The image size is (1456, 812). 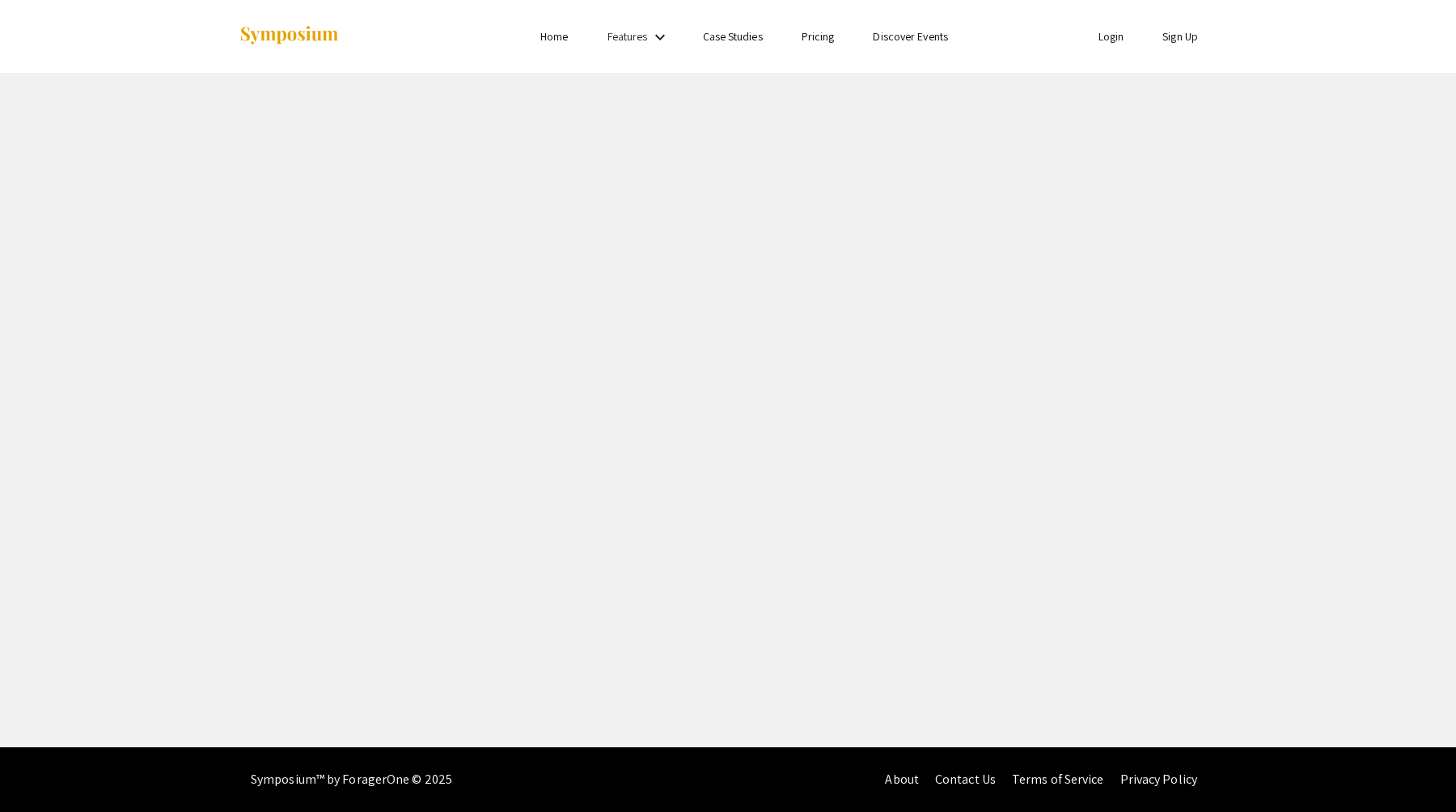 What do you see at coordinates (1180, 36) in the screenshot?
I see `a: Sign Up` at bounding box center [1180, 36].